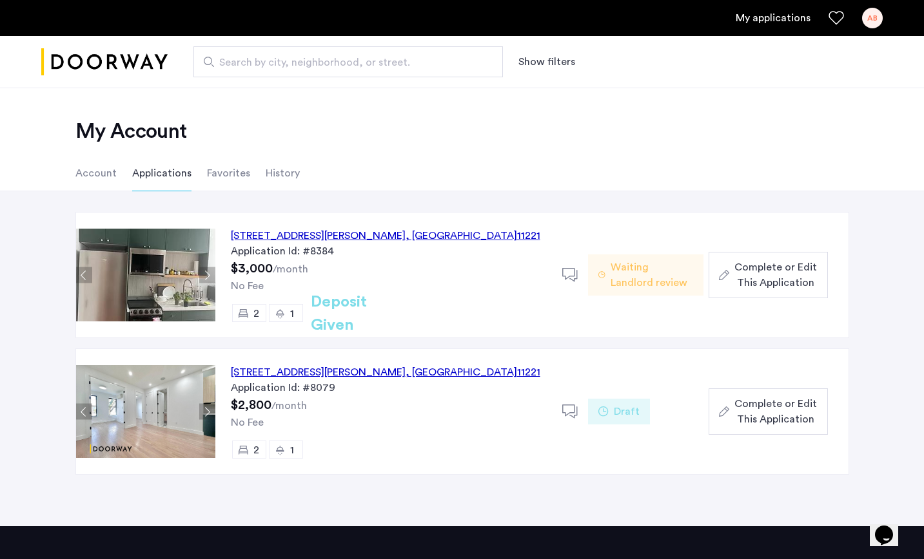 The image size is (924, 559). Describe the element at coordinates (362, 314) in the screenshot. I see `h2: Deposit Given` at that location.